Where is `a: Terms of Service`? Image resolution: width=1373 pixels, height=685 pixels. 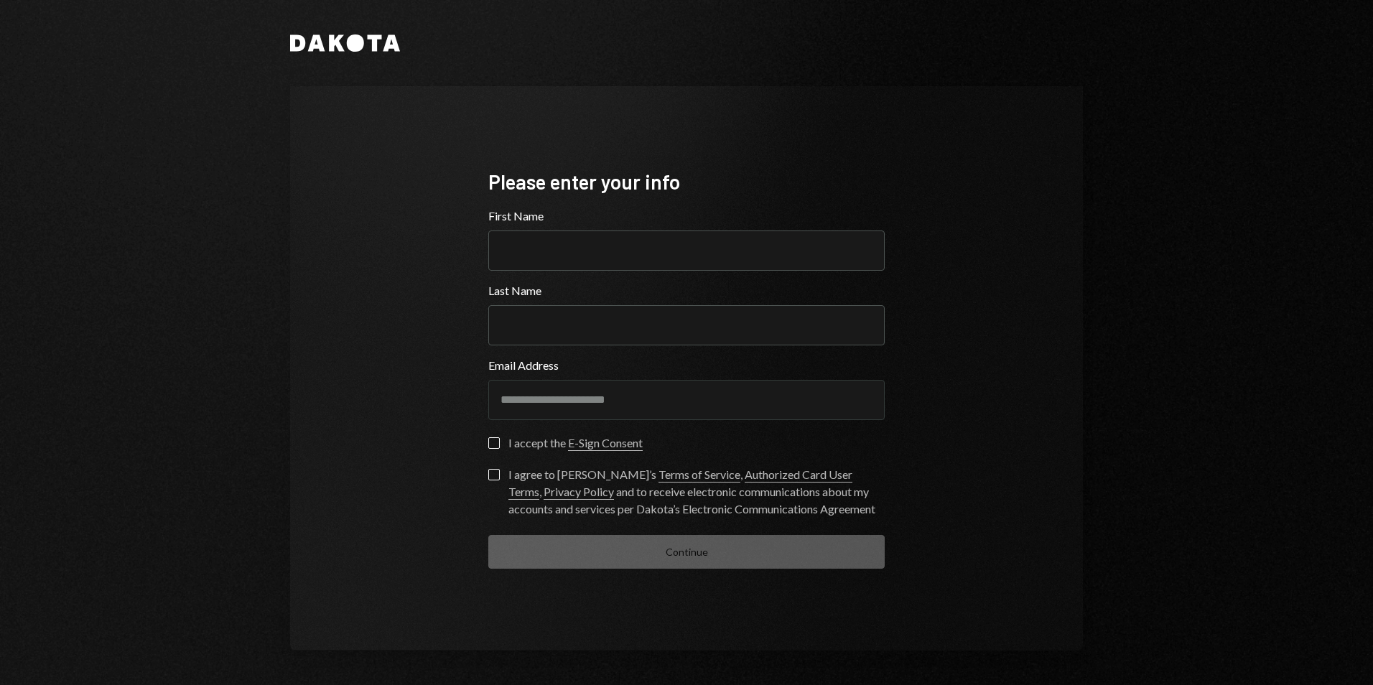
a: Terms of Service is located at coordinates (699, 475).